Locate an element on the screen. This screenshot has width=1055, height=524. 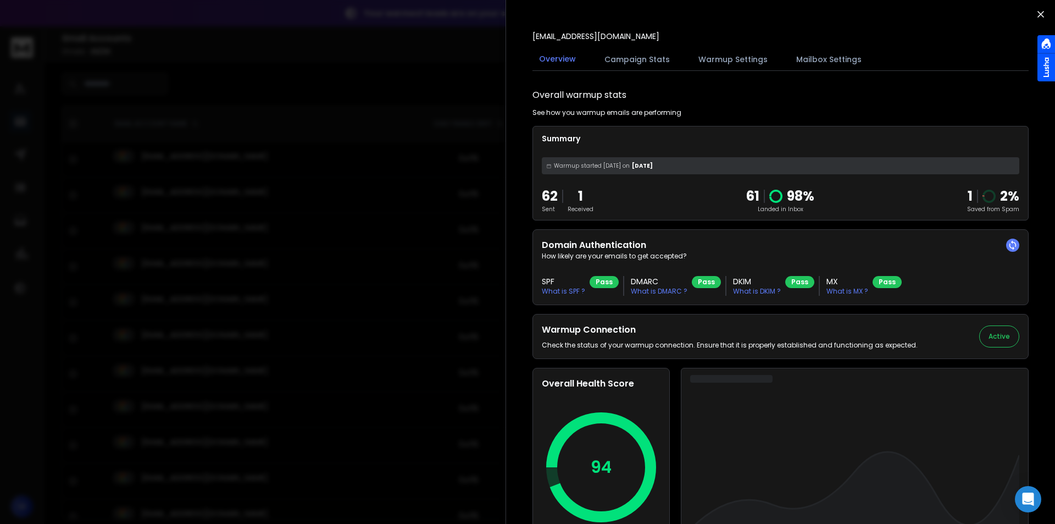
p: 98 % is located at coordinates (801, 196).